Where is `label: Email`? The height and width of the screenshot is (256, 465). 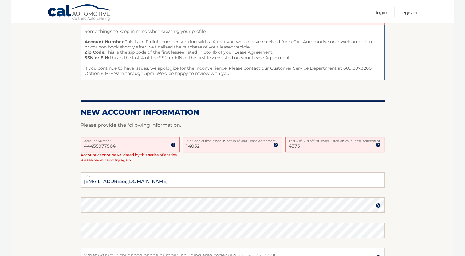
label: Email is located at coordinates (232, 175).